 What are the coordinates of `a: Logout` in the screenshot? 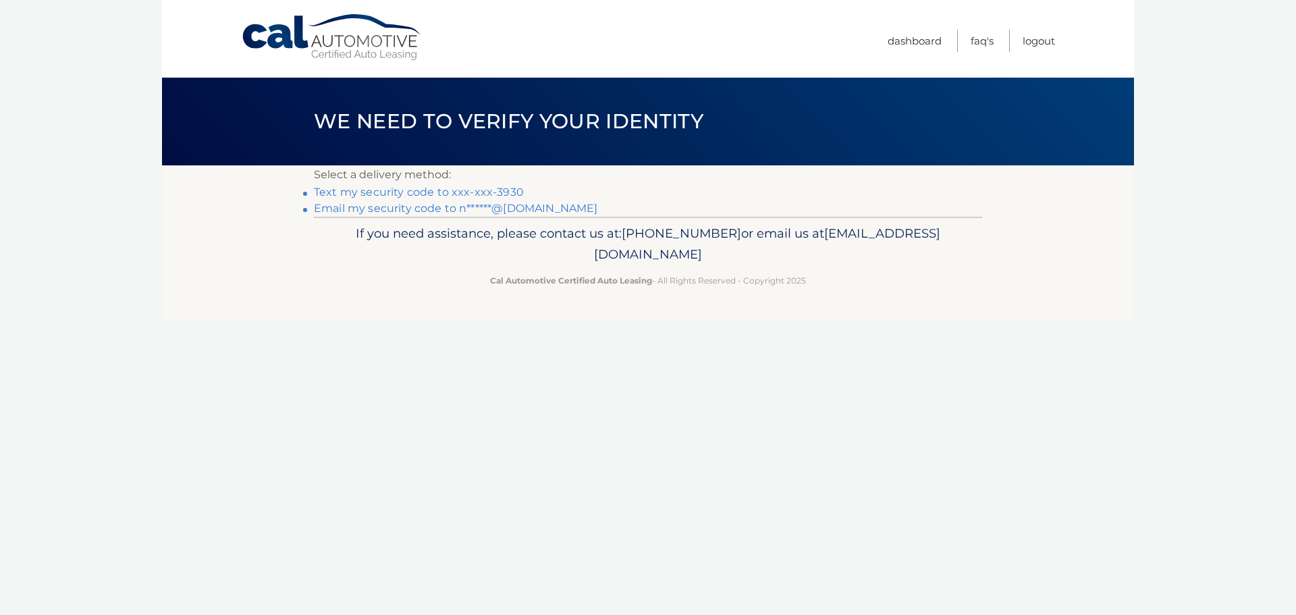 It's located at (1039, 41).